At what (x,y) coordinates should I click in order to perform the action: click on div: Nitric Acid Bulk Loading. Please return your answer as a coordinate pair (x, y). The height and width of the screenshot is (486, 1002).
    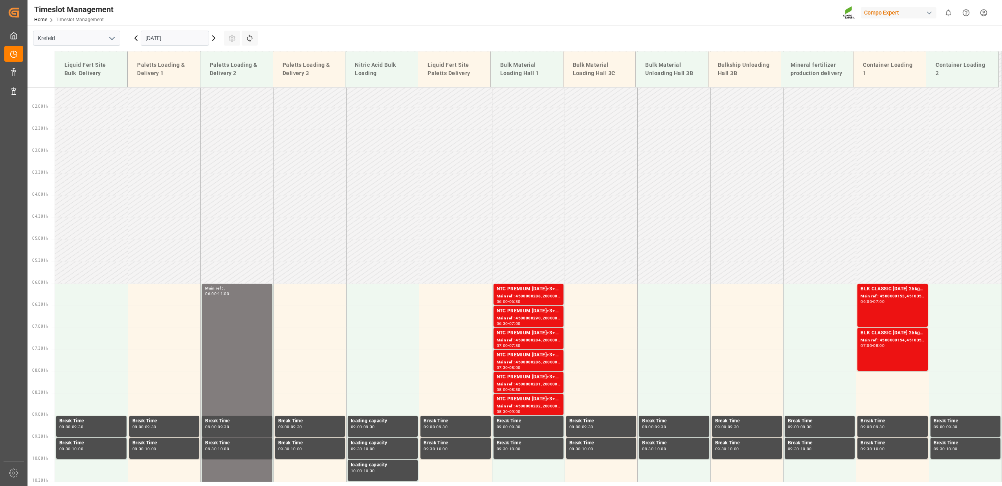
    Looking at the image, I should click on (382, 69).